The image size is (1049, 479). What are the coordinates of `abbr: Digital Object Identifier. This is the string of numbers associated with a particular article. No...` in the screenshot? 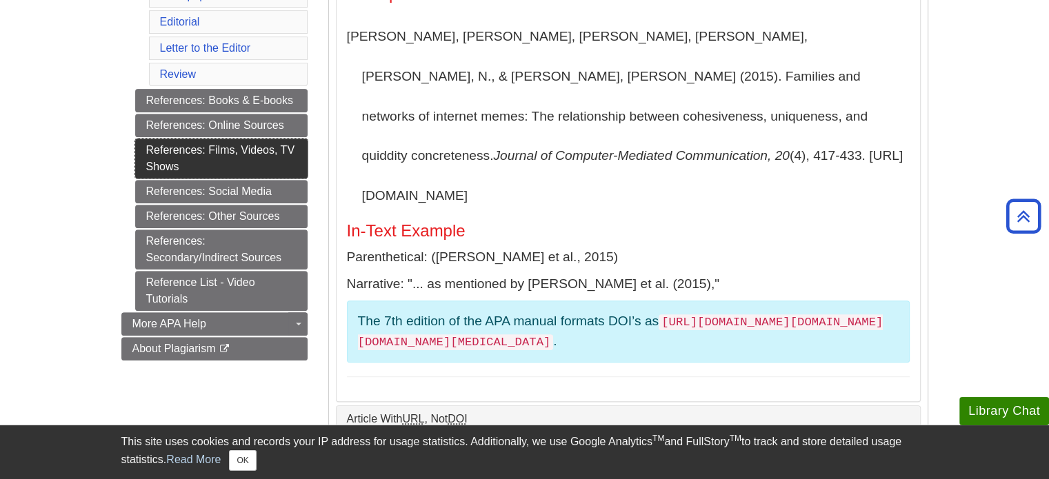 It's located at (457, 418).